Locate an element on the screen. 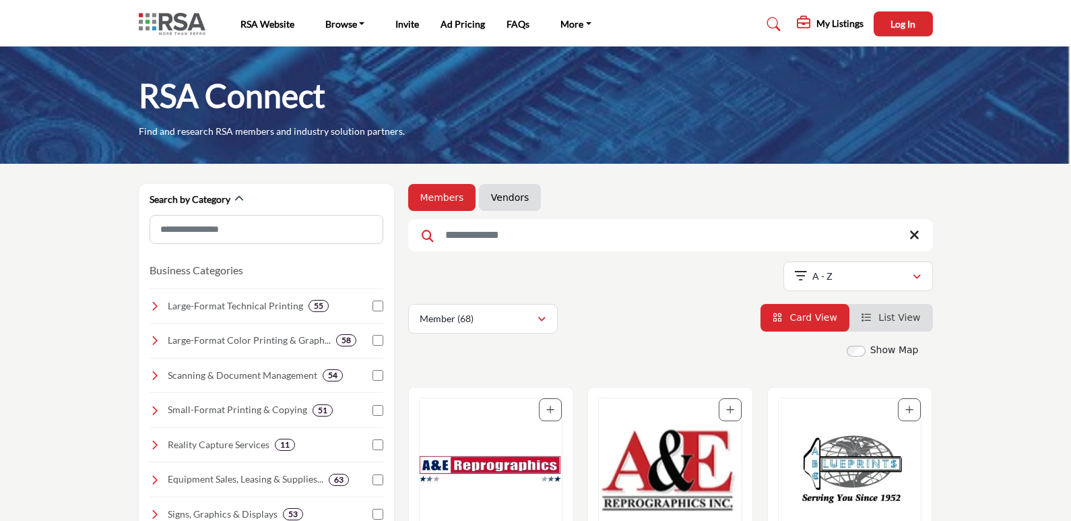  h2: Search by Category is located at coordinates (190, 199).